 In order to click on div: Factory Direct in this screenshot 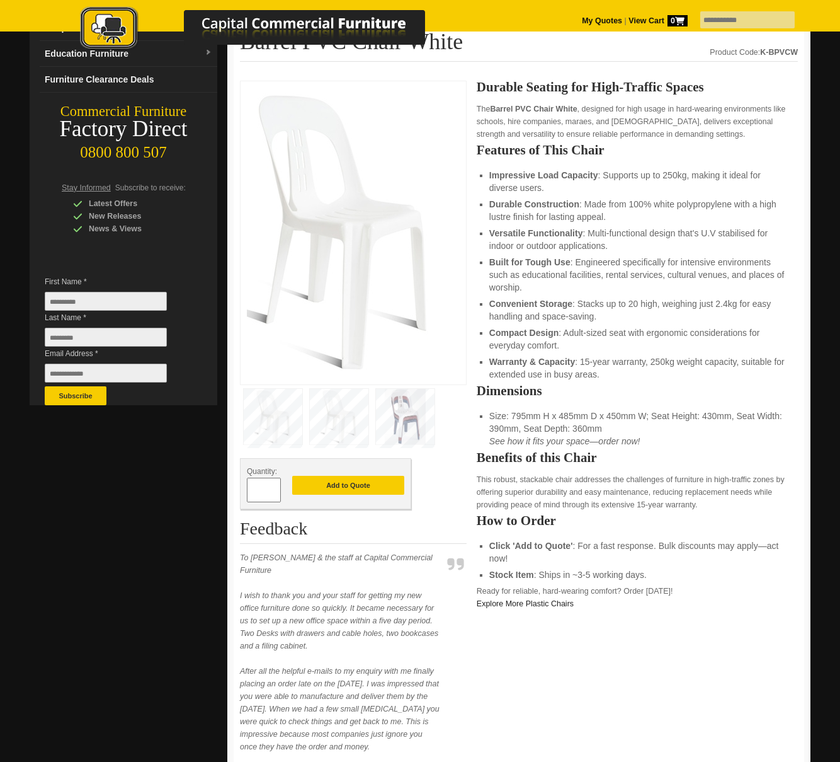, I will do `click(123, 129)`.